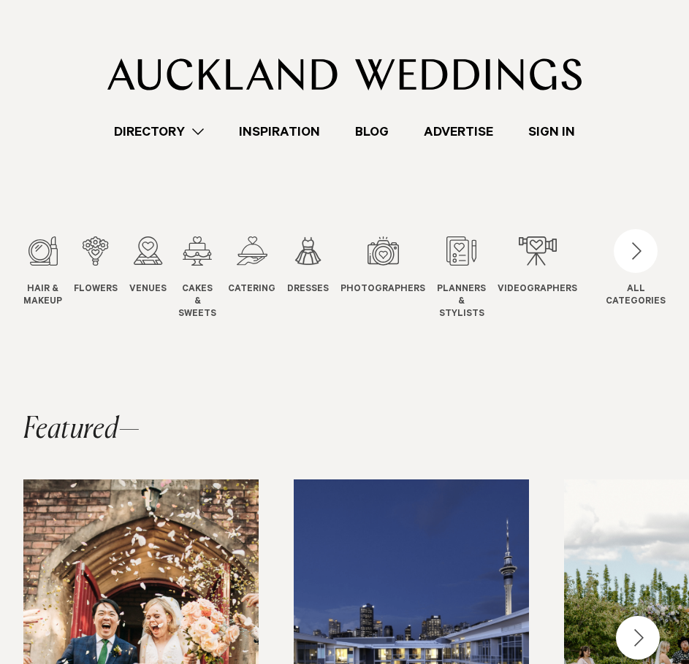 This screenshot has height=664, width=689. What do you see at coordinates (388, 278) in the screenshot?
I see `swiper-slide: 7 / 12` at bounding box center [388, 278].